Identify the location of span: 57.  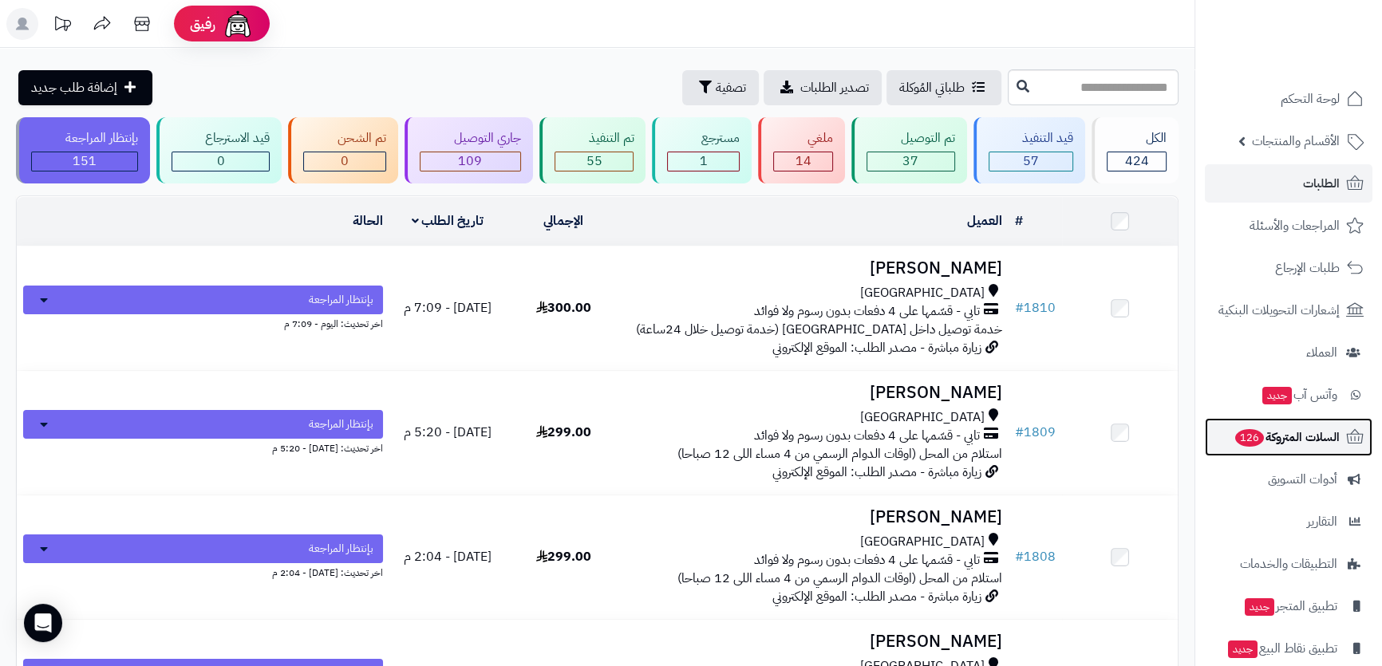
(1031, 161).